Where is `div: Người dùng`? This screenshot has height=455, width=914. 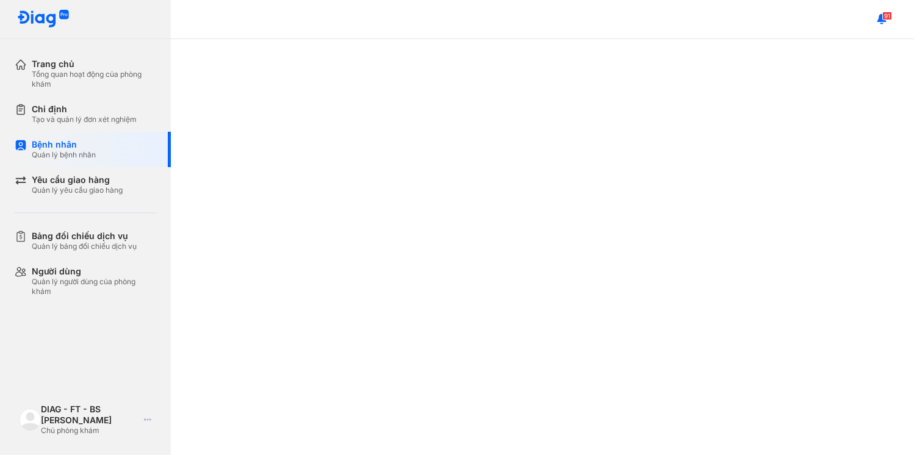 div: Người dùng is located at coordinates (94, 271).